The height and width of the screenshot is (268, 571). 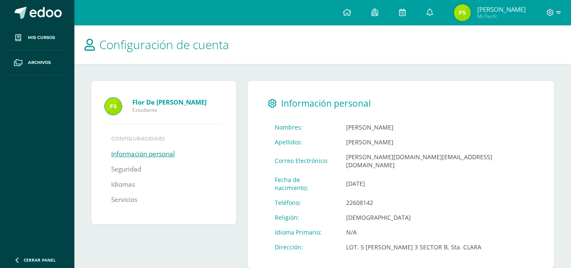 What do you see at coordinates (502, 16) in the screenshot?
I see `span: Mi Perfil` at bounding box center [502, 16].